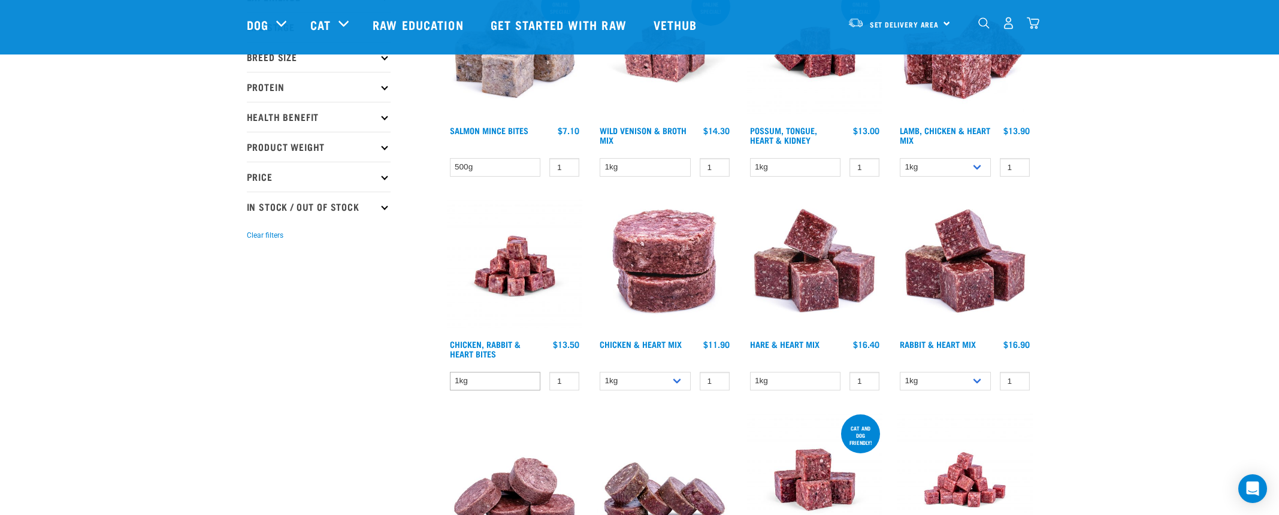 The height and width of the screenshot is (515, 1279). What do you see at coordinates (319, 87) in the screenshot?
I see `p: Protein` at bounding box center [319, 87].